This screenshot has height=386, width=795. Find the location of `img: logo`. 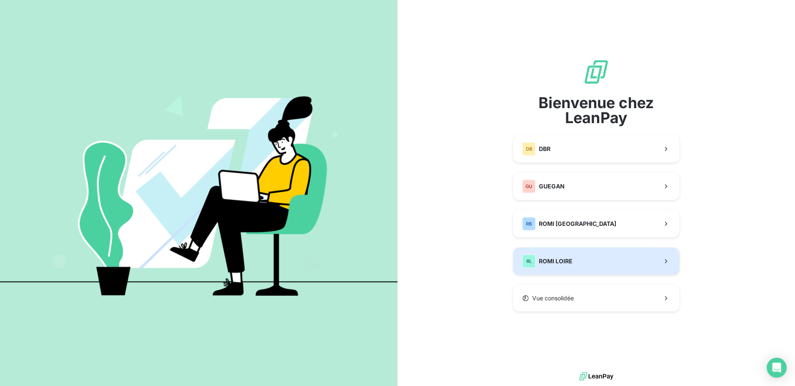

img: logo is located at coordinates (596, 376).